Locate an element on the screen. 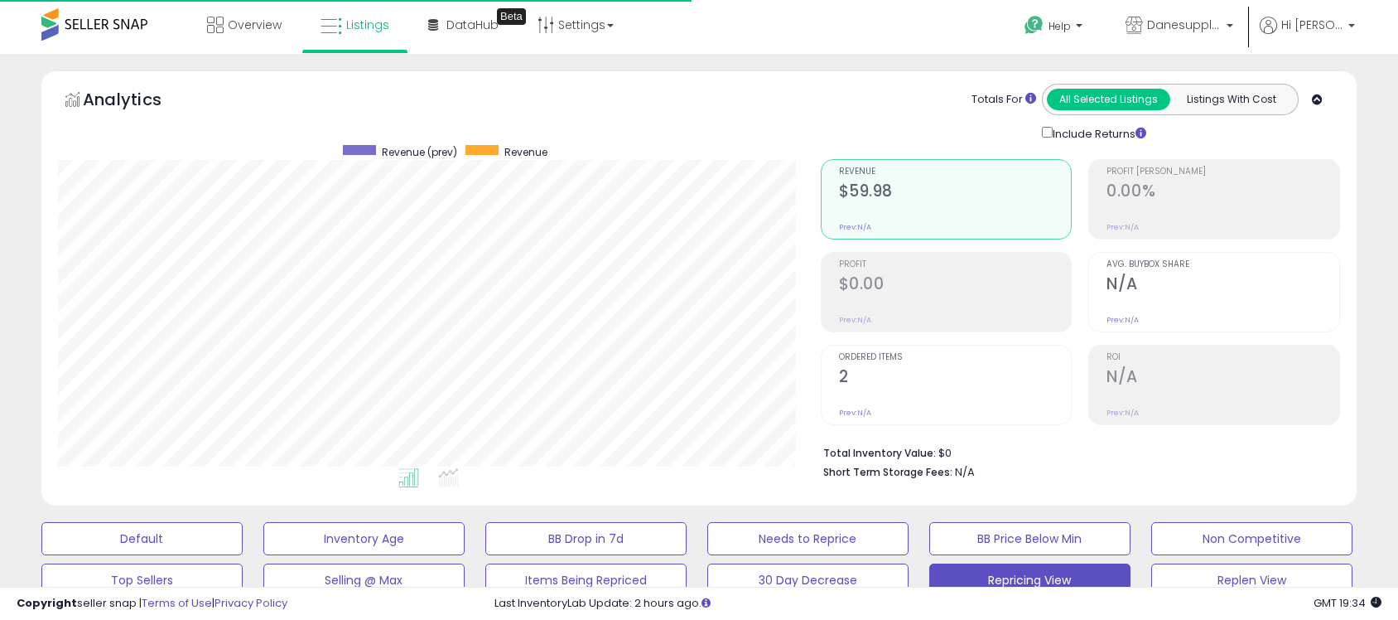 This screenshot has width=1398, height=620. i: Get Help is located at coordinates (1034, 25).